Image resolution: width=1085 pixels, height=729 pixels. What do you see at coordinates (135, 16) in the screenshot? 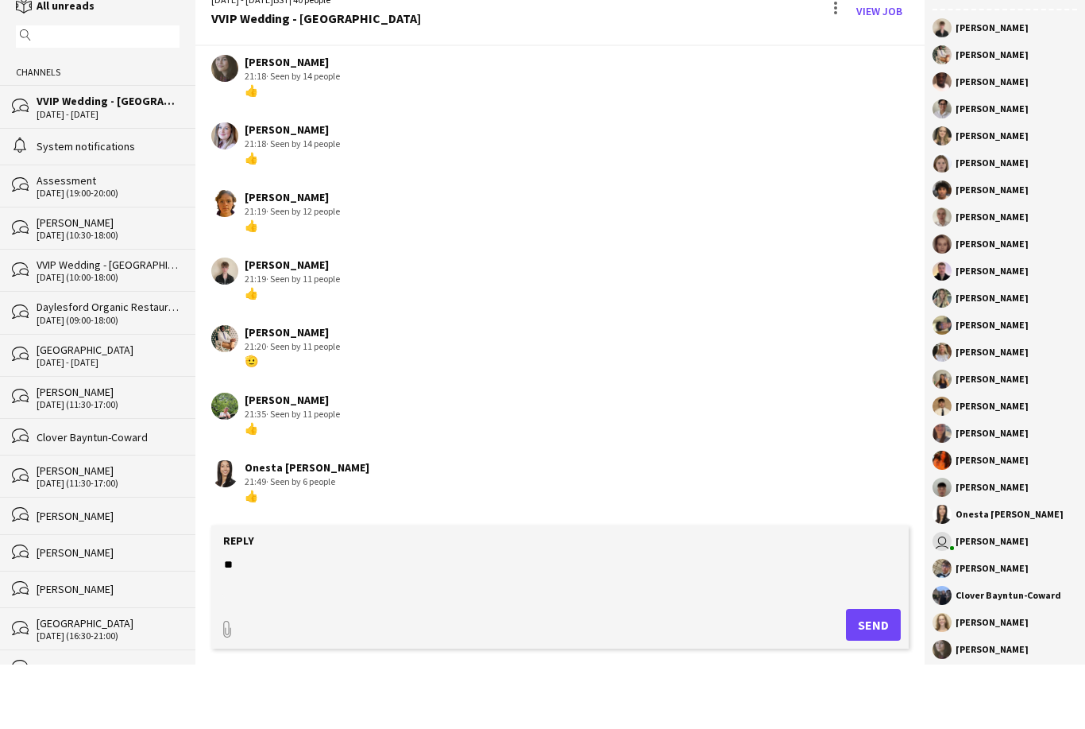
I see `button: Assessment` at bounding box center [135, 16].